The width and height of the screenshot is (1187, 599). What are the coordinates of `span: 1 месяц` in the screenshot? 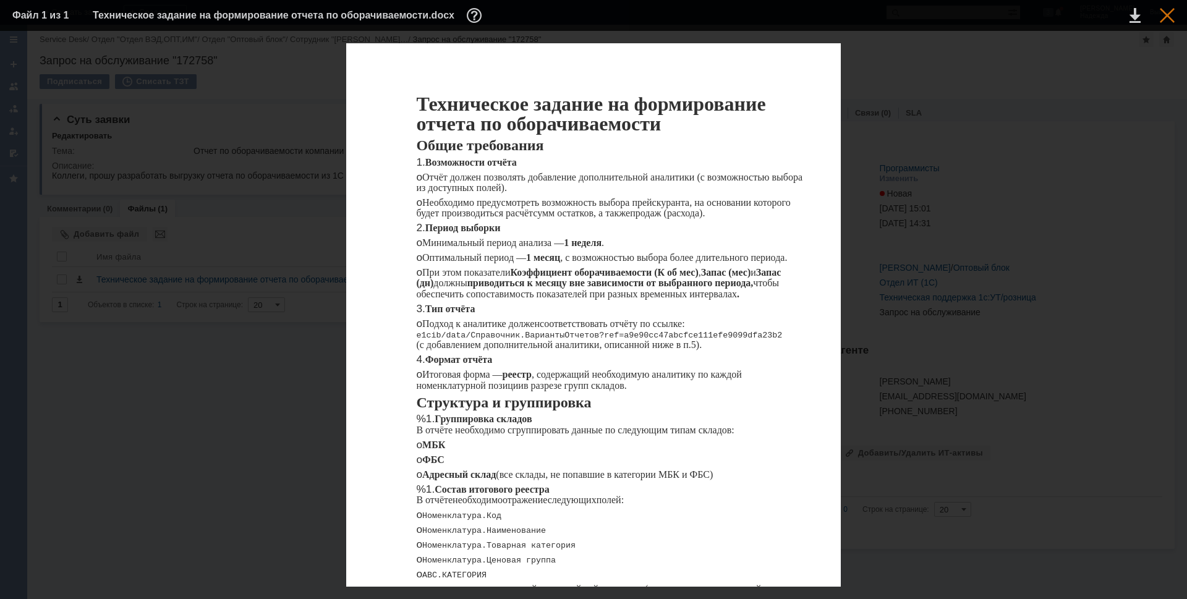 It's located at (543, 257).